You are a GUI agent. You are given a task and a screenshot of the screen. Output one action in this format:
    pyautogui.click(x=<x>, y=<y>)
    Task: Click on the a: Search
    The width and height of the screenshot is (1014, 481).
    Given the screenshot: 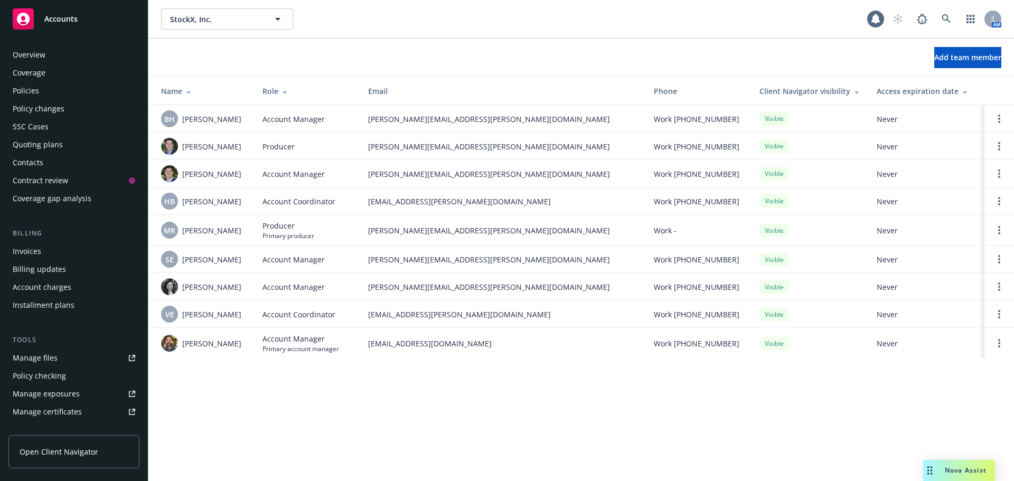 What is the action you would take?
    pyautogui.click(x=946, y=19)
    